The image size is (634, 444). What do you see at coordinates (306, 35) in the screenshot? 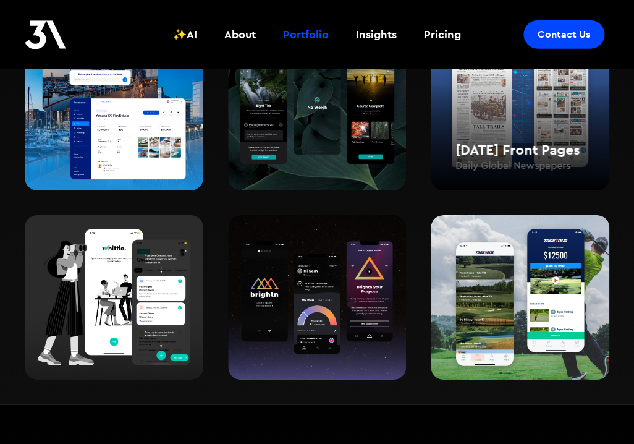
I see `a: Portfolio` at bounding box center [306, 35].